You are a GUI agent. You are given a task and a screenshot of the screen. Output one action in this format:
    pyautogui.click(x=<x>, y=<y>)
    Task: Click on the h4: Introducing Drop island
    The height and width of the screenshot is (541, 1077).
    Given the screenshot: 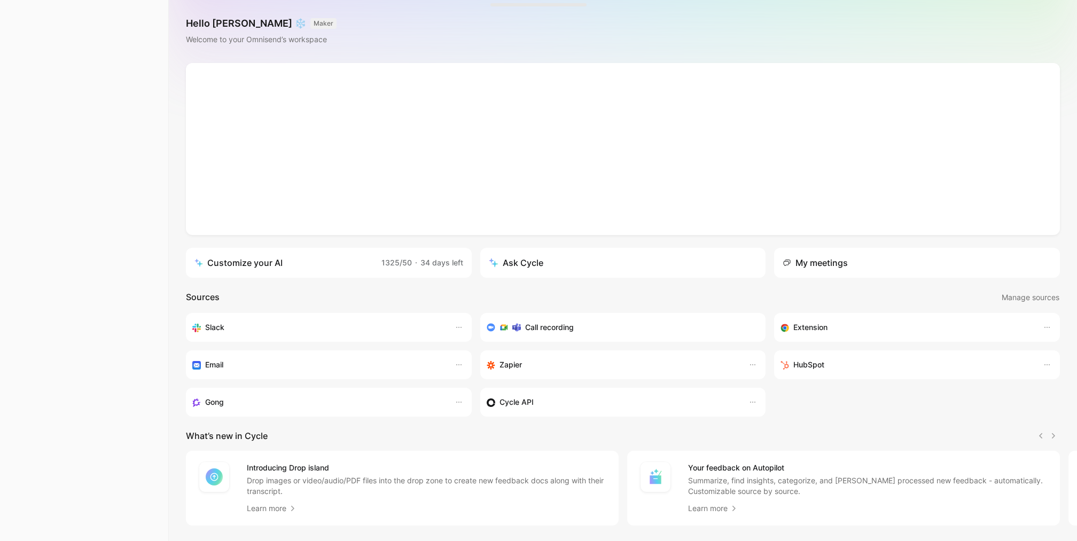 What is the action you would take?
    pyautogui.click(x=426, y=468)
    